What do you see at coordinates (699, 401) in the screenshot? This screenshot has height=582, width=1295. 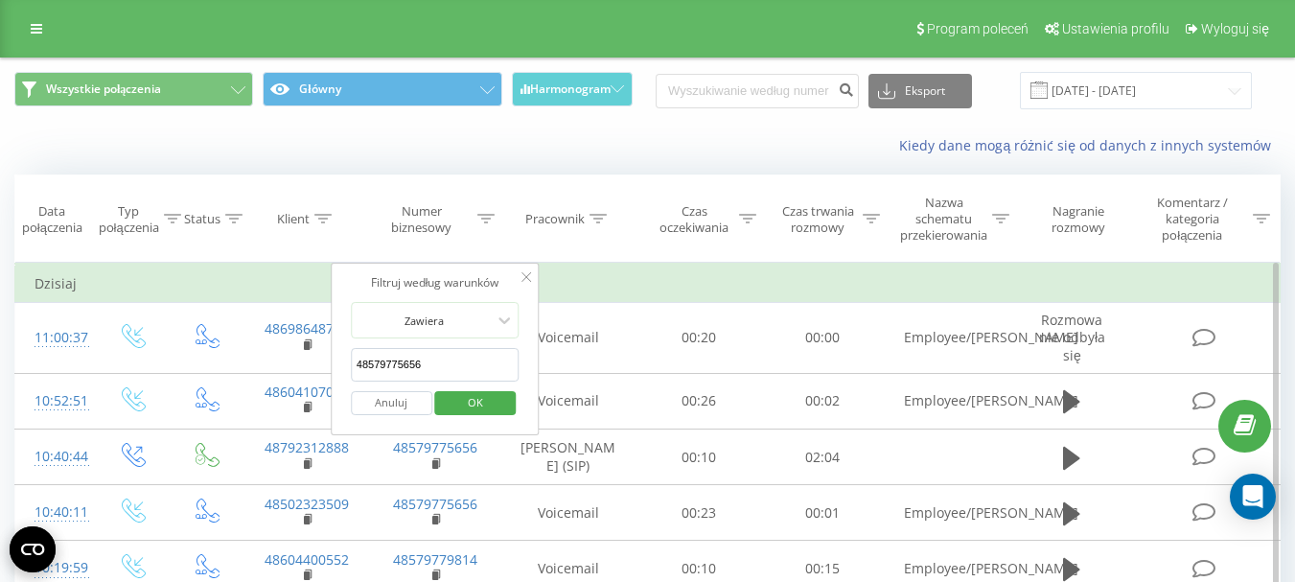 I see `td: 00:26` at bounding box center [699, 401].